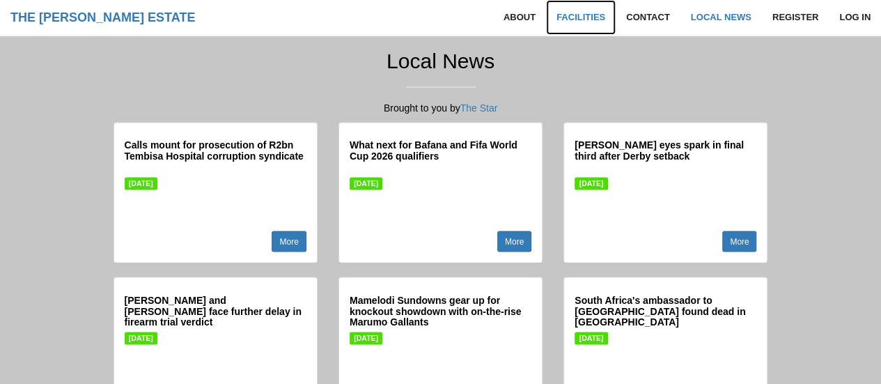  I want to click on h5: Mamelodi Sundowns gear up for knockout showdown with on-the-rise Marumo Gallants, so click(440, 309).